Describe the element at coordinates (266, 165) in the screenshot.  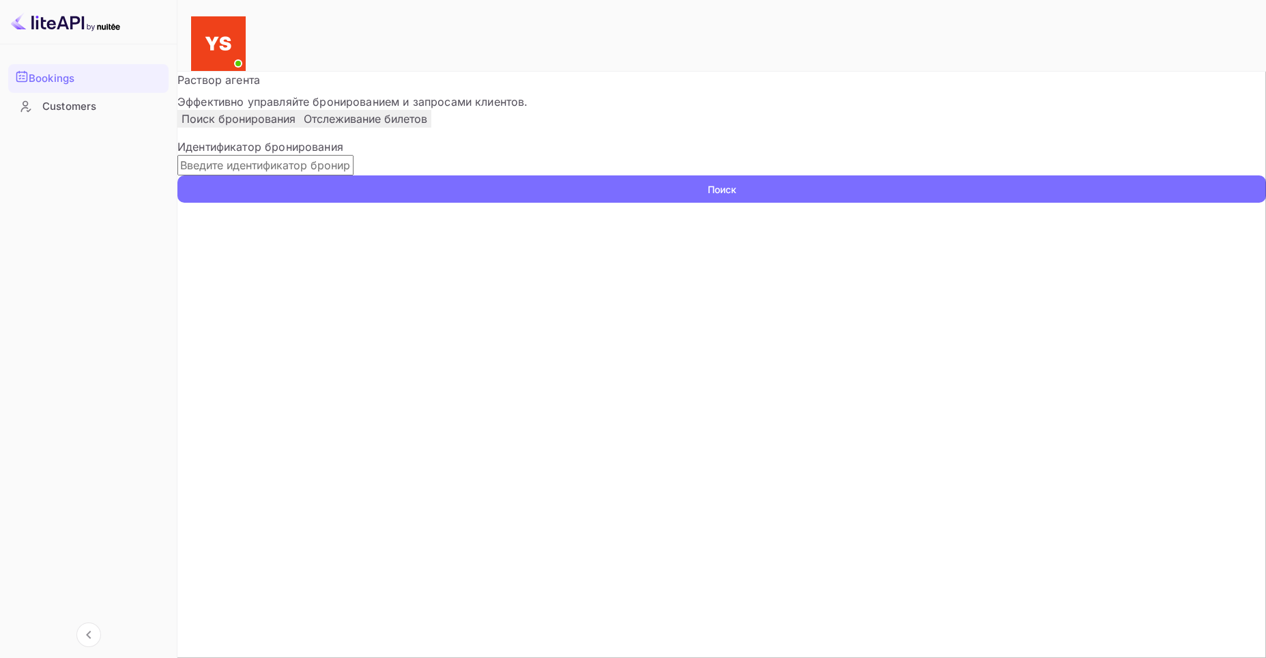
I see `input: Введите идентификатор бронирования (например, 63782194)` at that location.